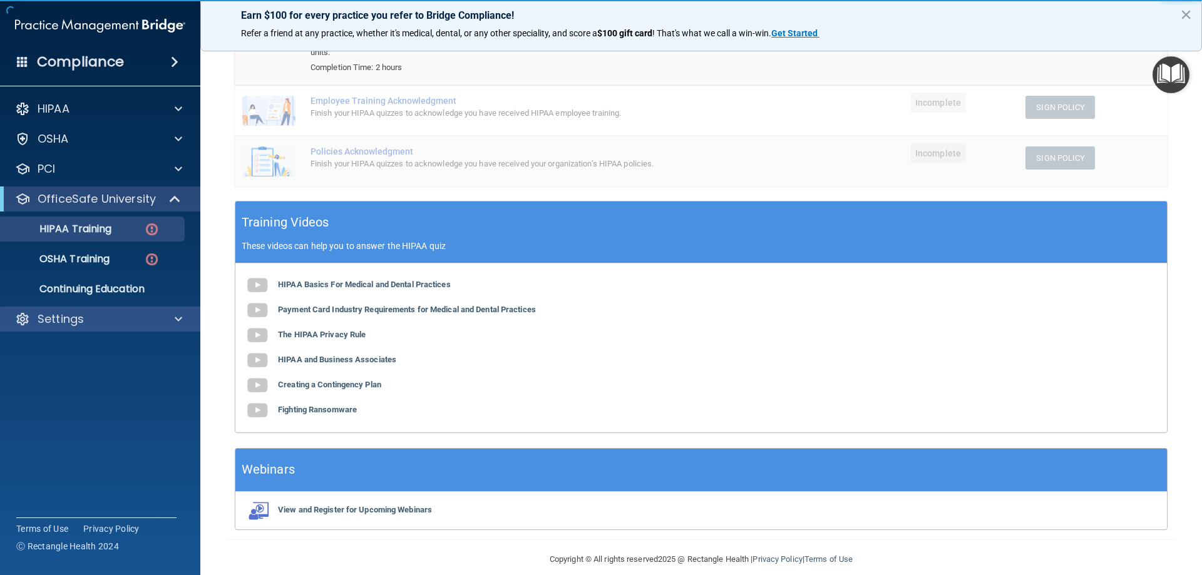  Describe the element at coordinates (1186, 14) in the screenshot. I see `button: Close` at that location.